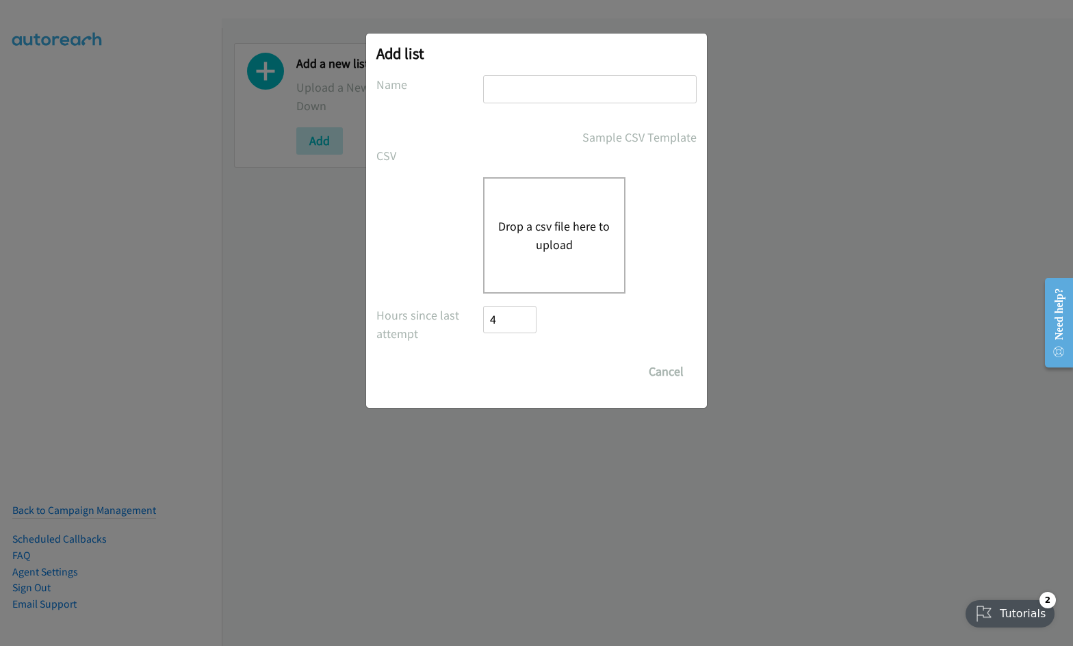 The height and width of the screenshot is (646, 1073). What do you see at coordinates (90, 14) in the screenshot?
I see `upt-list-badge: 2` at bounding box center [90, 14].